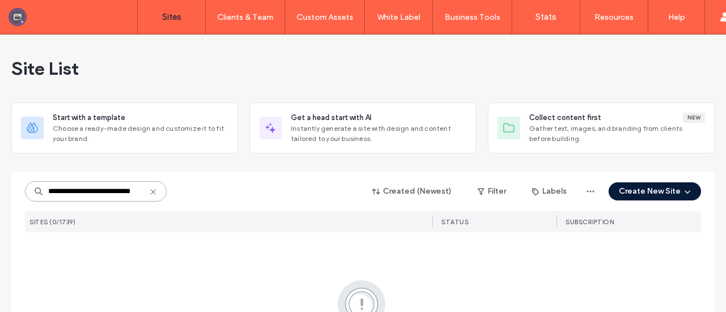  I want to click on span: Get a head start with AI, so click(331, 118).